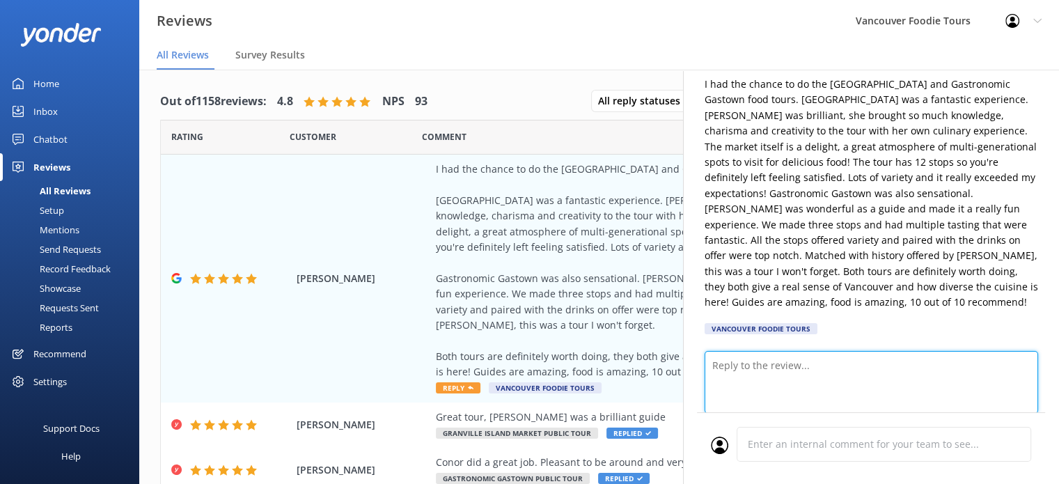  What do you see at coordinates (50, 382) in the screenshot?
I see `div: Settings` at bounding box center [50, 382].